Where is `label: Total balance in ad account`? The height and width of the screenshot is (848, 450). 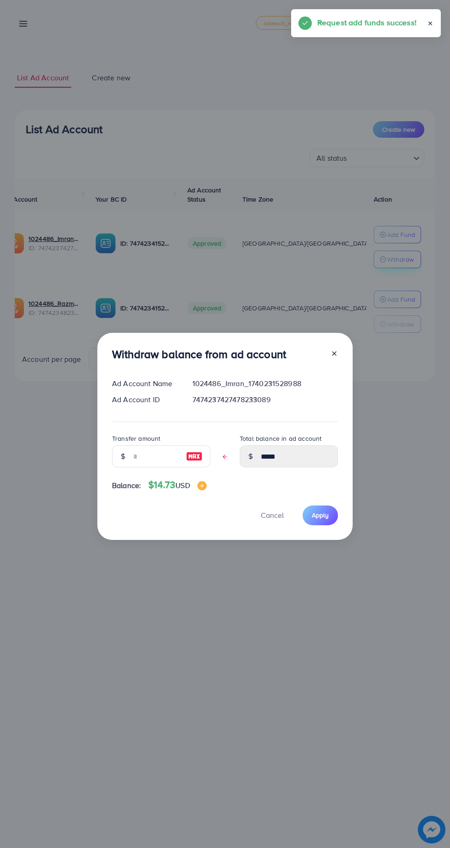 label: Total balance in ad account is located at coordinates (281, 439).